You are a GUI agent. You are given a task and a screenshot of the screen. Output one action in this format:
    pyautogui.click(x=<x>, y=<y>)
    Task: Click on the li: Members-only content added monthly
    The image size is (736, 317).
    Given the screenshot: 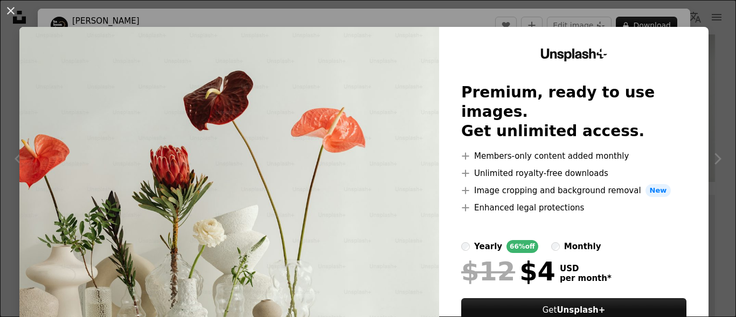 What is the action you would take?
    pyautogui.click(x=574, y=156)
    